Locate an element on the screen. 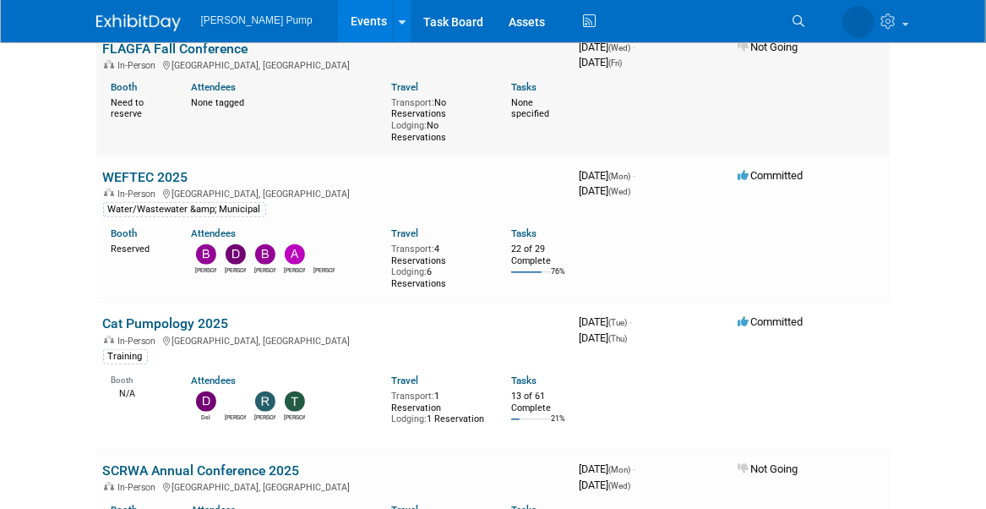 Image resolution: width=986 pixels, height=509 pixels. div: None tagged is located at coordinates (285, 101).